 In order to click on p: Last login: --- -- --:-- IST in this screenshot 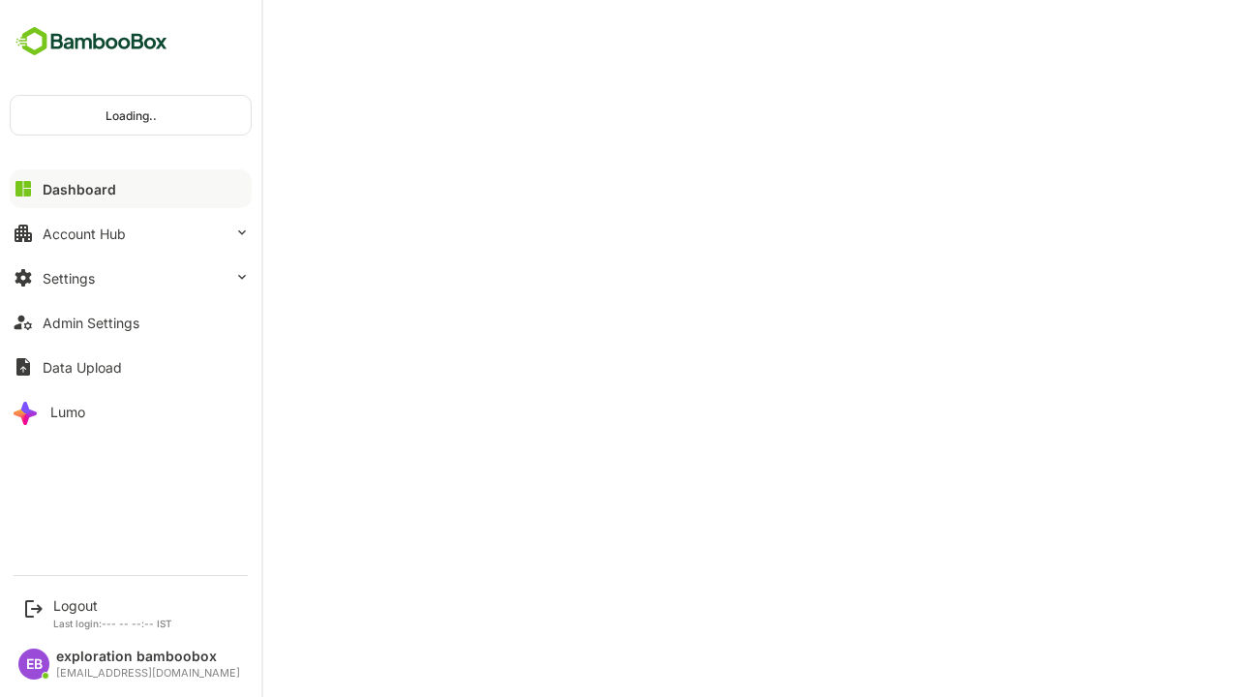, I will do `click(112, 623)`.